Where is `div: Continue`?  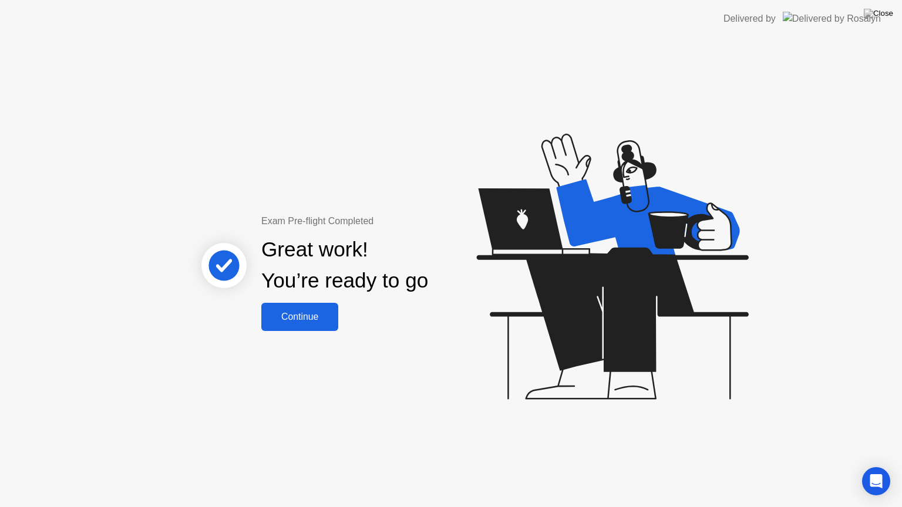
div: Continue is located at coordinates (300, 317).